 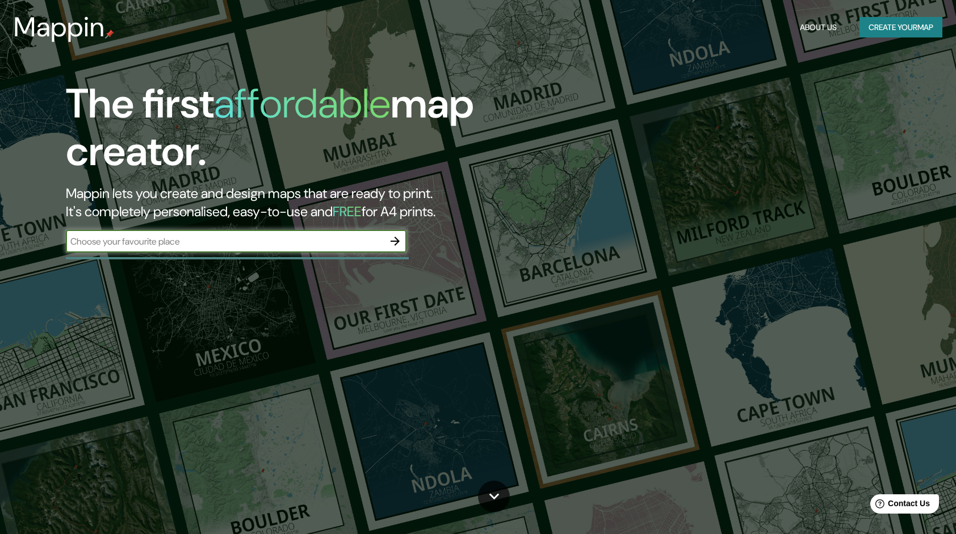 I want to click on input: Choose your favourite place, so click(x=225, y=241).